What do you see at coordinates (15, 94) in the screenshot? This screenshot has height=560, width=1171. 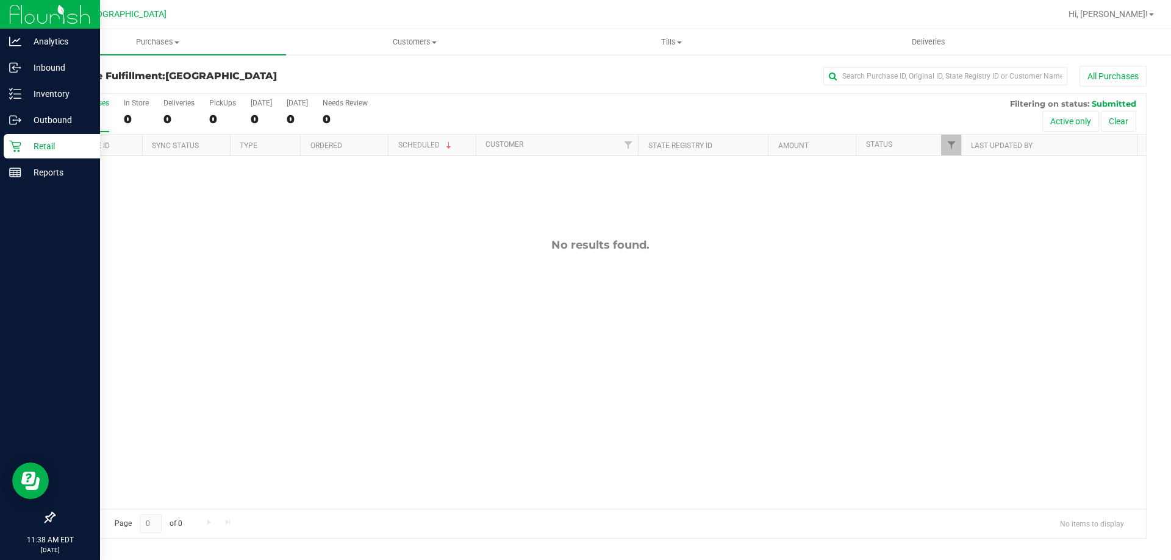 I see `inline-svg: Inventory` at bounding box center [15, 94].